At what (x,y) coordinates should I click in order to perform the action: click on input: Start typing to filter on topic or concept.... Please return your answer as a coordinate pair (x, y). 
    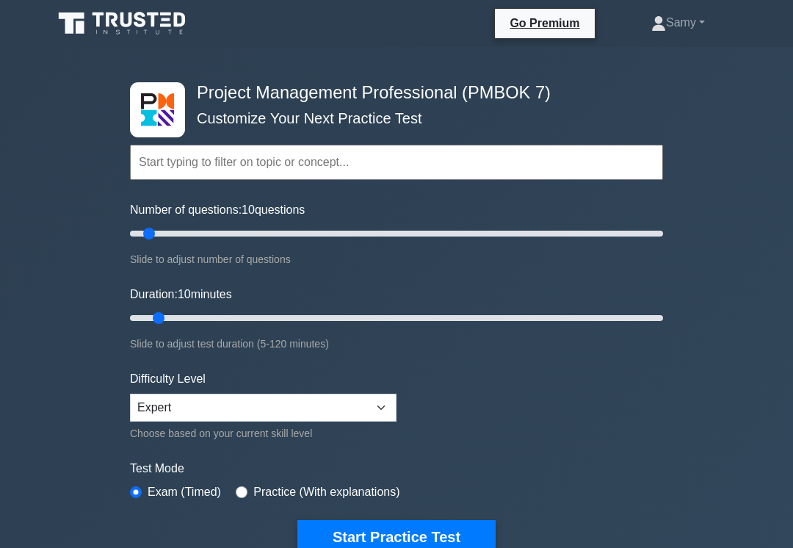
    Looking at the image, I should click on (397, 162).